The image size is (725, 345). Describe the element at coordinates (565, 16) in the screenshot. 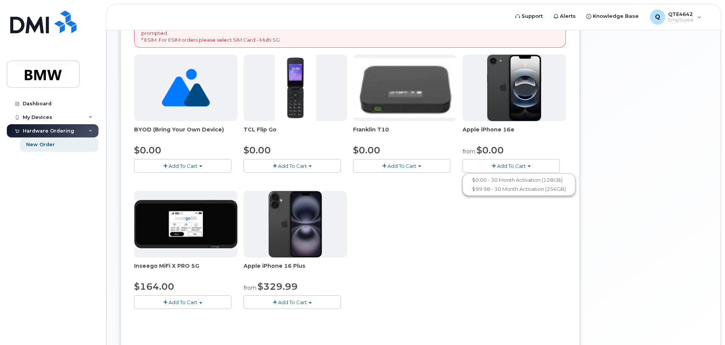

I see `a: Alerts` at that location.